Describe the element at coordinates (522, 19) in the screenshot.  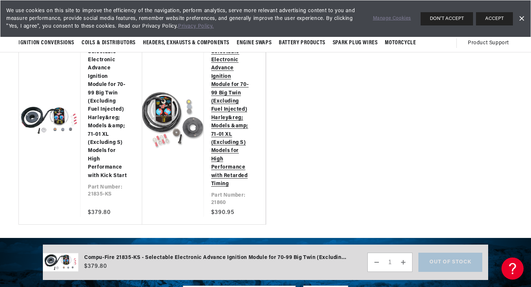
I see `a: Dismiss Banner` at that location.